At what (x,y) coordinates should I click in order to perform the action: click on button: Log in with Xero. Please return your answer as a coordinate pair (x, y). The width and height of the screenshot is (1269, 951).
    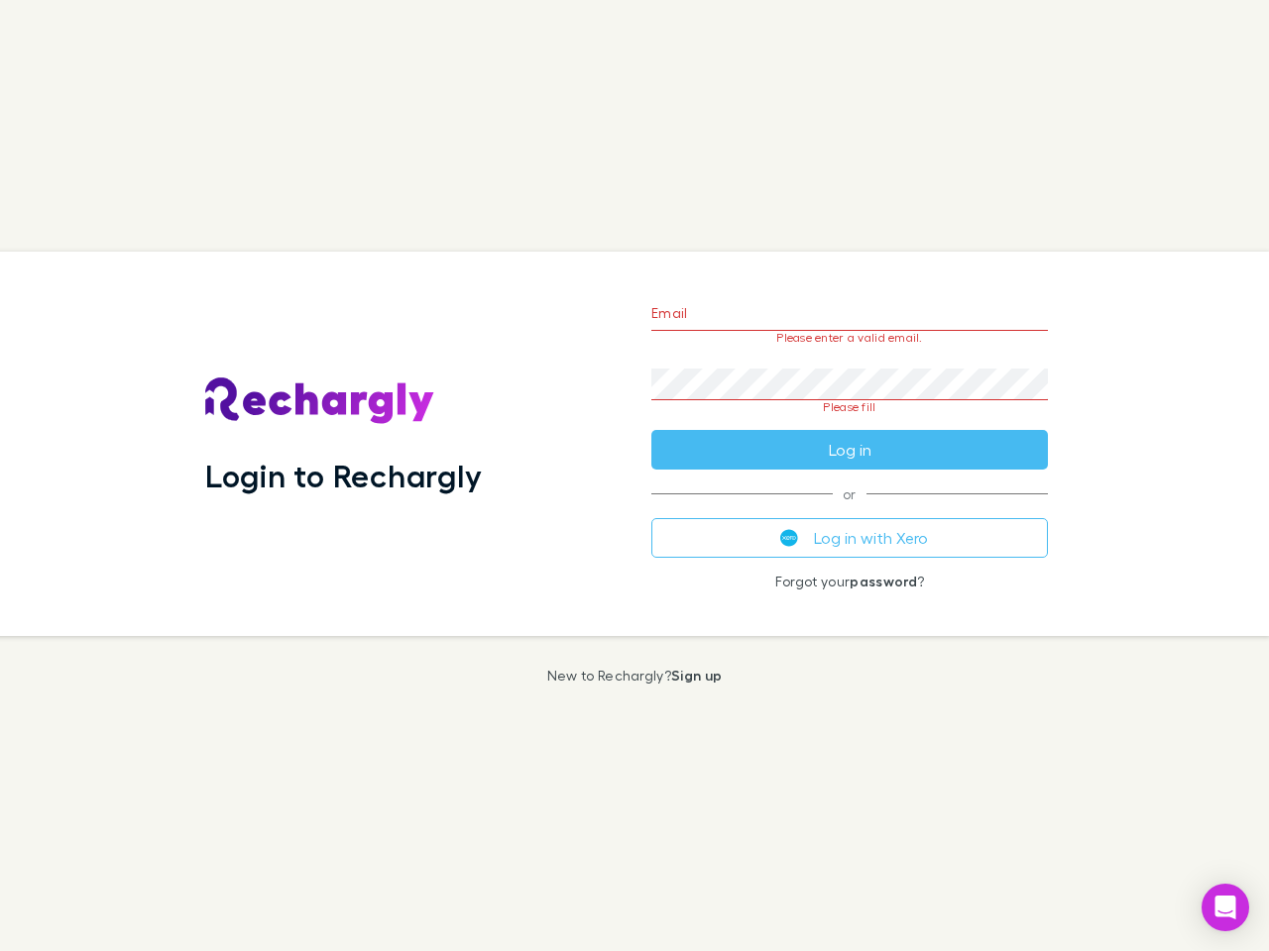
    Looking at the image, I should click on (849, 538).